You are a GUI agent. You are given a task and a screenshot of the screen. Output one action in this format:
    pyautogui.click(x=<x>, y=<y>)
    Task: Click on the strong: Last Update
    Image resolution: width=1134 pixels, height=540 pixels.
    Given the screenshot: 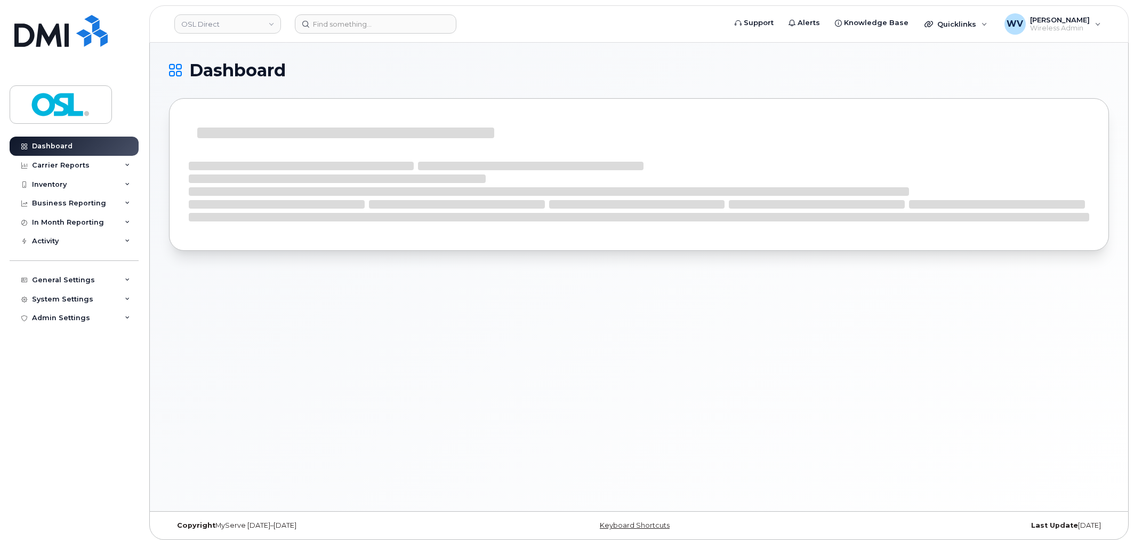 What is the action you would take?
    pyautogui.click(x=1055, y=525)
    